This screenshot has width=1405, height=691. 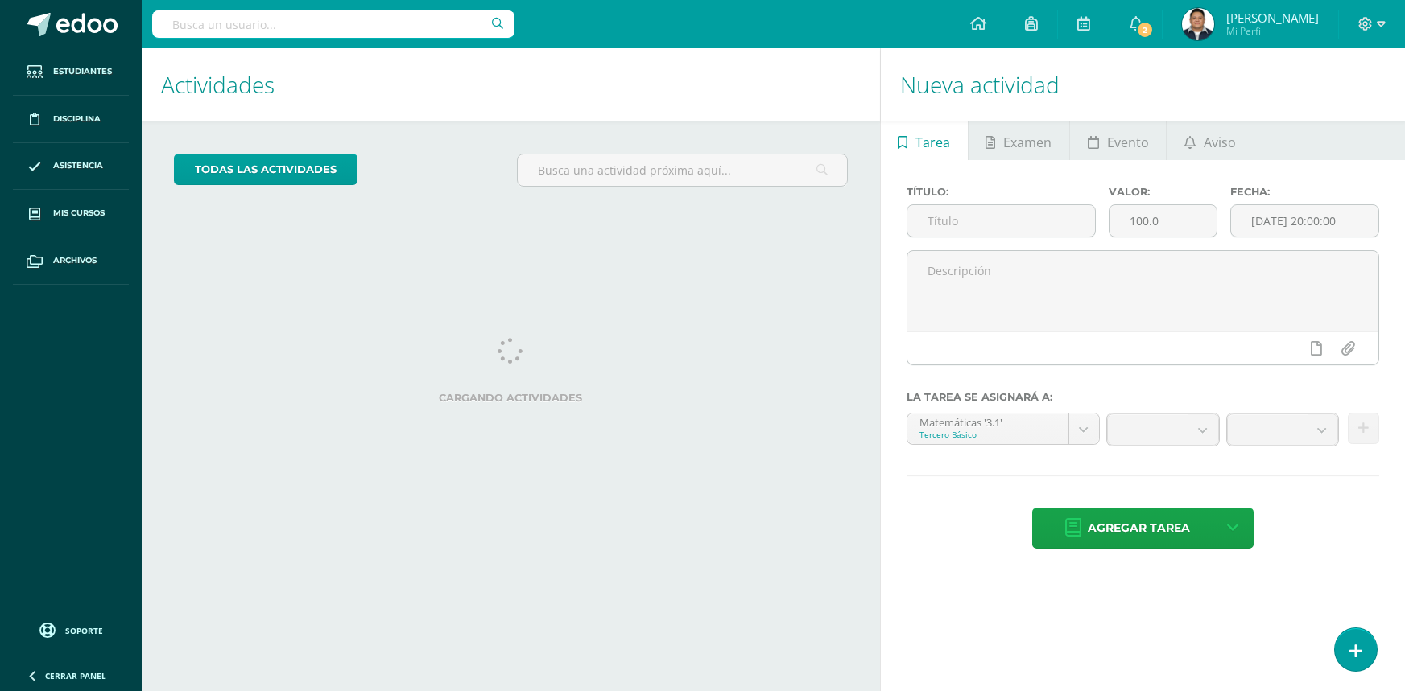 I want to click on input: Título, so click(x=1001, y=221).